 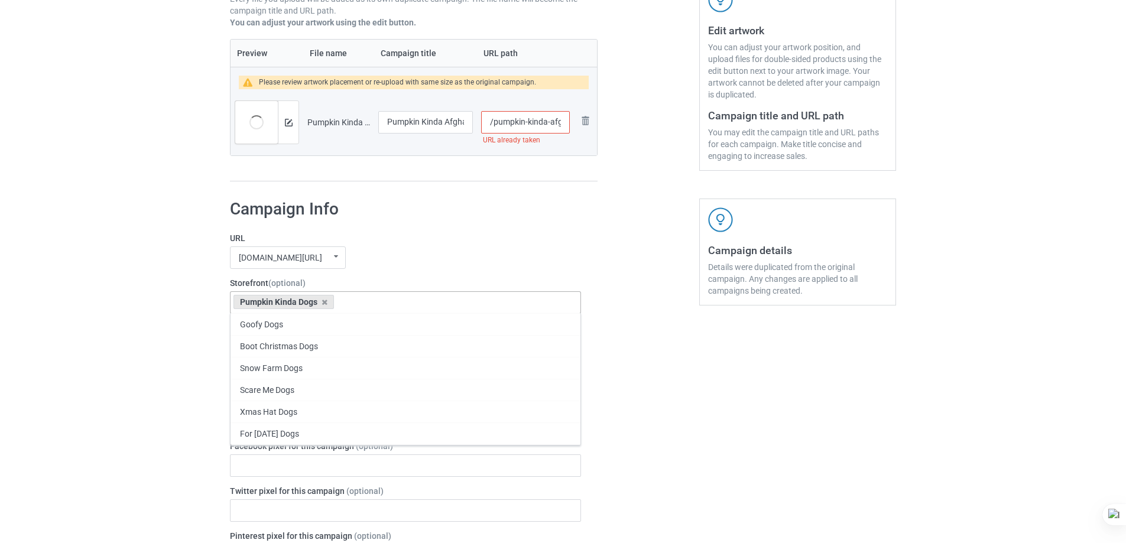 I want to click on img: warning, so click(x=251, y=82).